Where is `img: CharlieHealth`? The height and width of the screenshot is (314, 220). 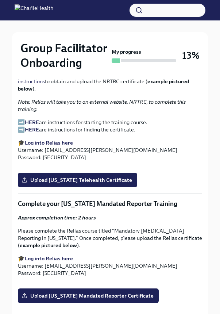 img: CharlieHealth is located at coordinates (34, 10).